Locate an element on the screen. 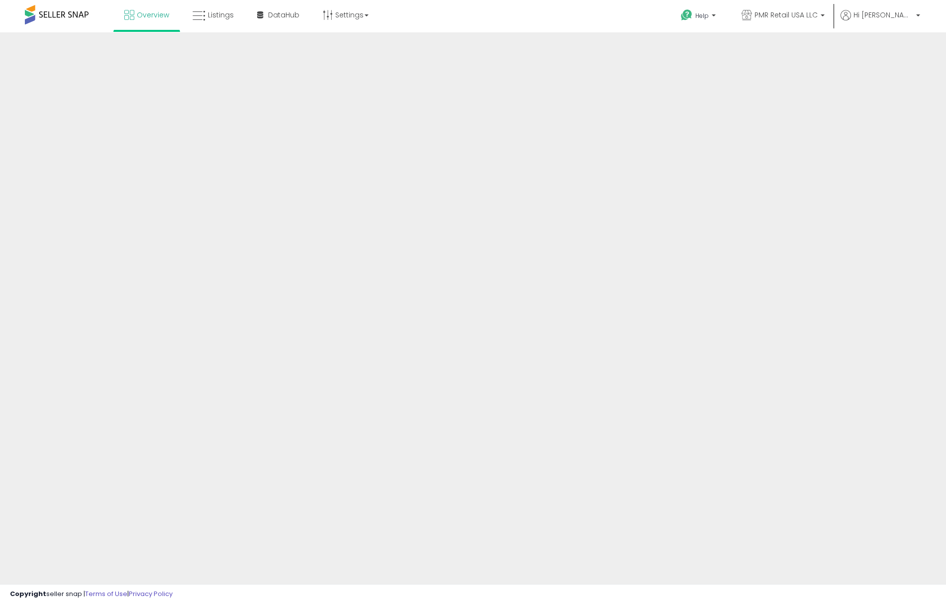  span: Overview is located at coordinates (153, 15).